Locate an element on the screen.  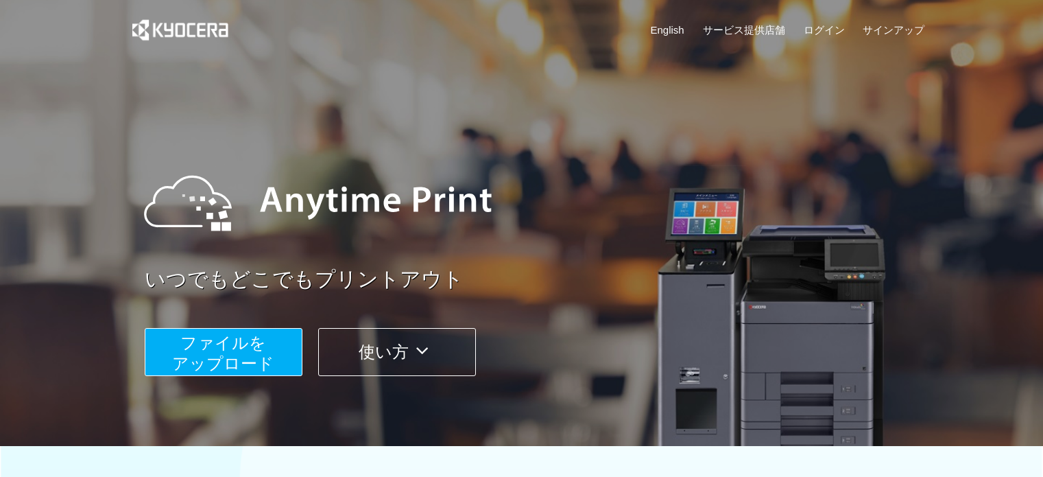
button: 使い方 is located at coordinates (397, 352).